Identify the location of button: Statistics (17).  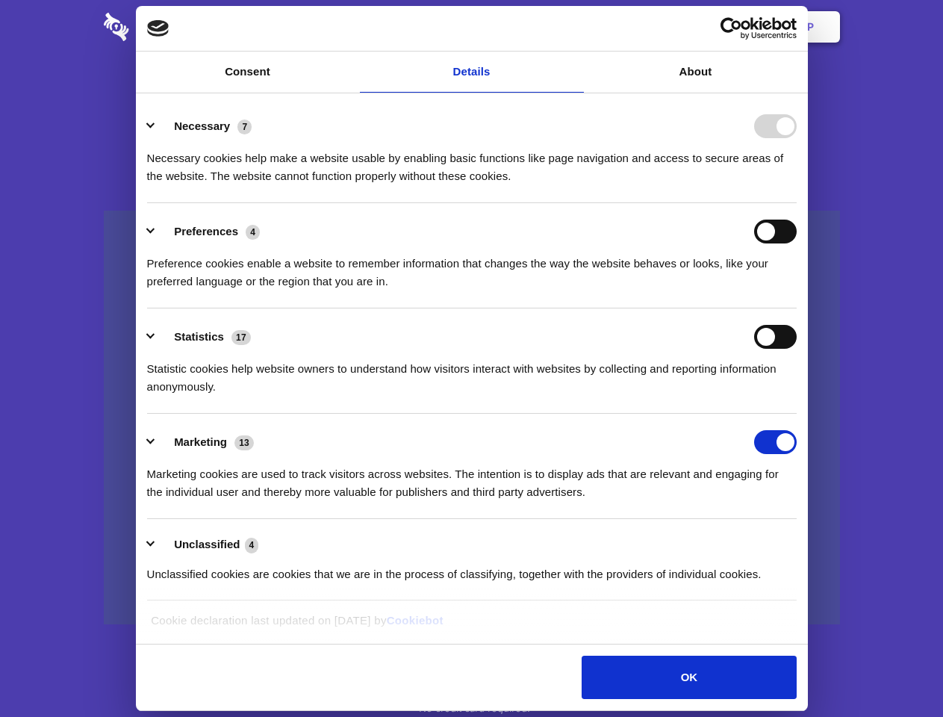
(204, 337).